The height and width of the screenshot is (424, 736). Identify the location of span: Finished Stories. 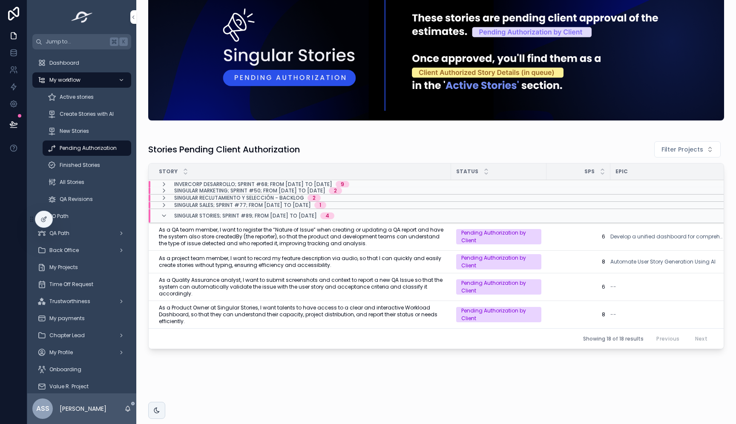
(80, 165).